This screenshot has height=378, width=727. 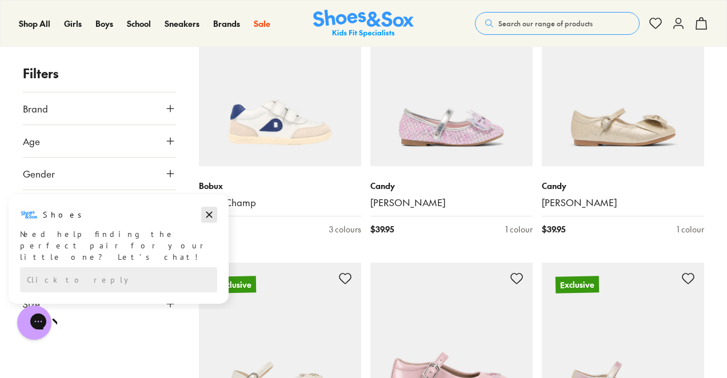 I want to click on span: Brands, so click(x=226, y=23).